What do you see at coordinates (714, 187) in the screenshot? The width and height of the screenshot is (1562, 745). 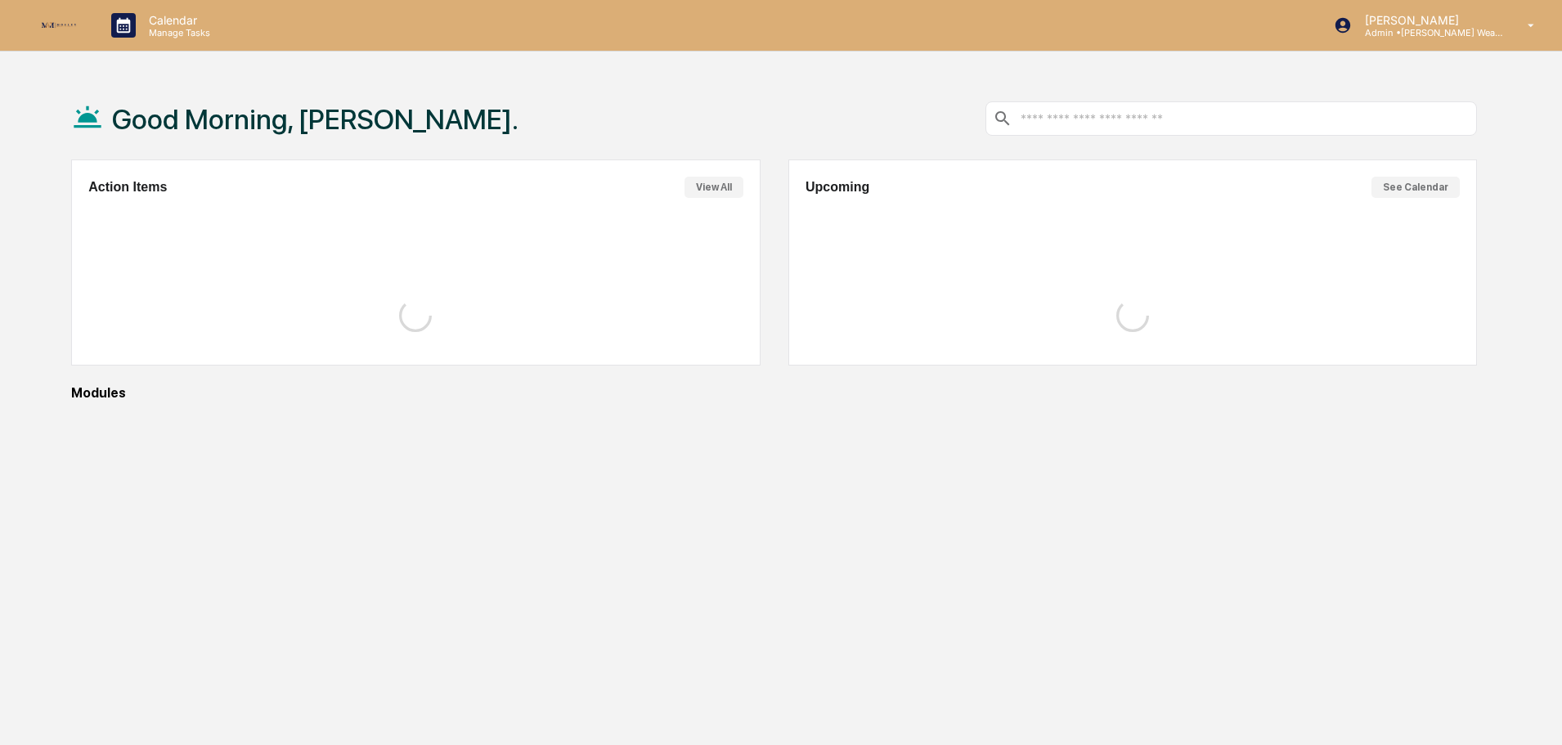 I see `button: View All` at bounding box center [714, 187].